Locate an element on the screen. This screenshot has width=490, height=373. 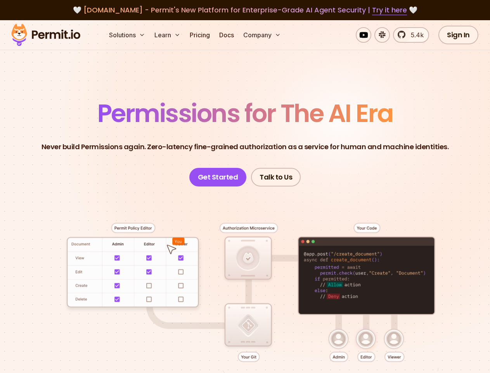
button: Solutions is located at coordinates (127, 35).